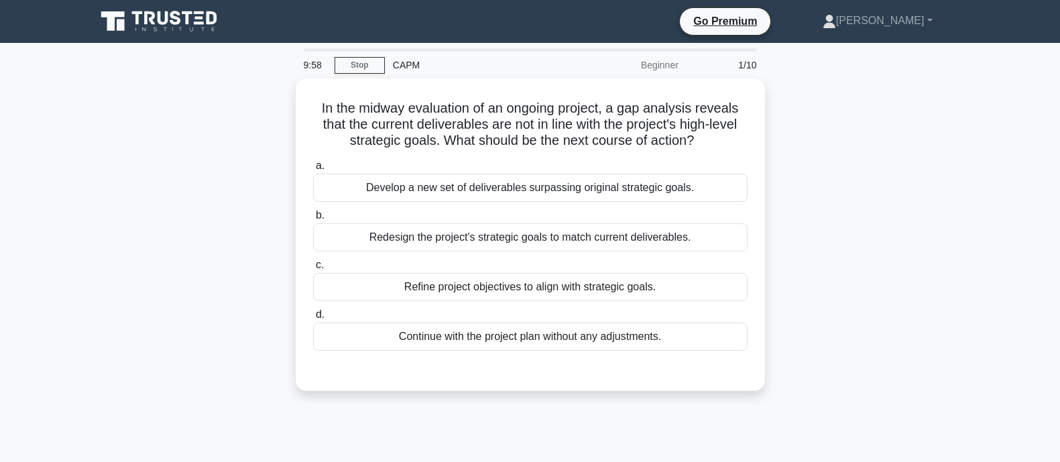 This screenshot has width=1060, height=462. I want to click on div: Redesign the project's strategic goals to match current deliverables., so click(530, 237).